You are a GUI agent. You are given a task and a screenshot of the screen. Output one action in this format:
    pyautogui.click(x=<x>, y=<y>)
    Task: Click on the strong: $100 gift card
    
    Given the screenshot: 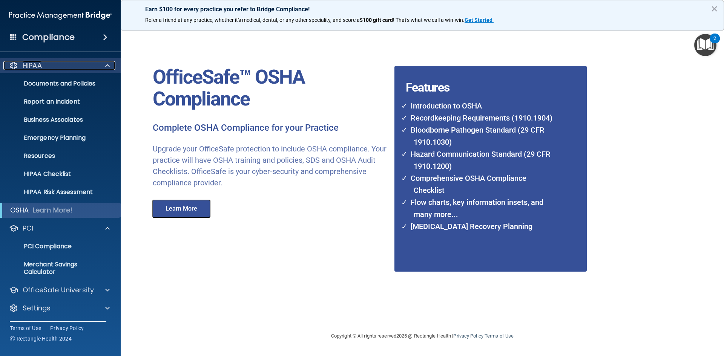 What is the action you would take?
    pyautogui.click(x=376, y=20)
    